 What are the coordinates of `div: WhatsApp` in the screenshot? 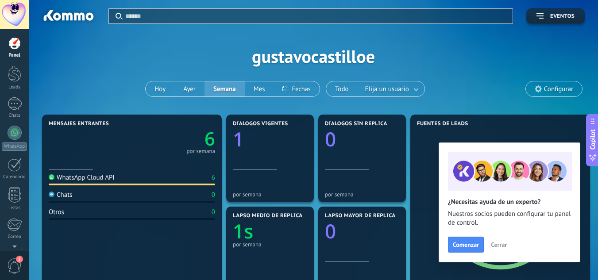 It's located at (14, 147).